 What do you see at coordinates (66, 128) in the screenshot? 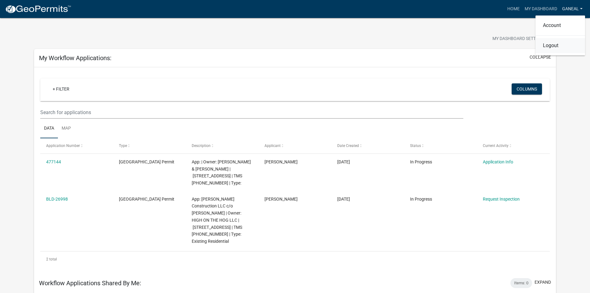
I see `a: Map` at bounding box center [66, 128].